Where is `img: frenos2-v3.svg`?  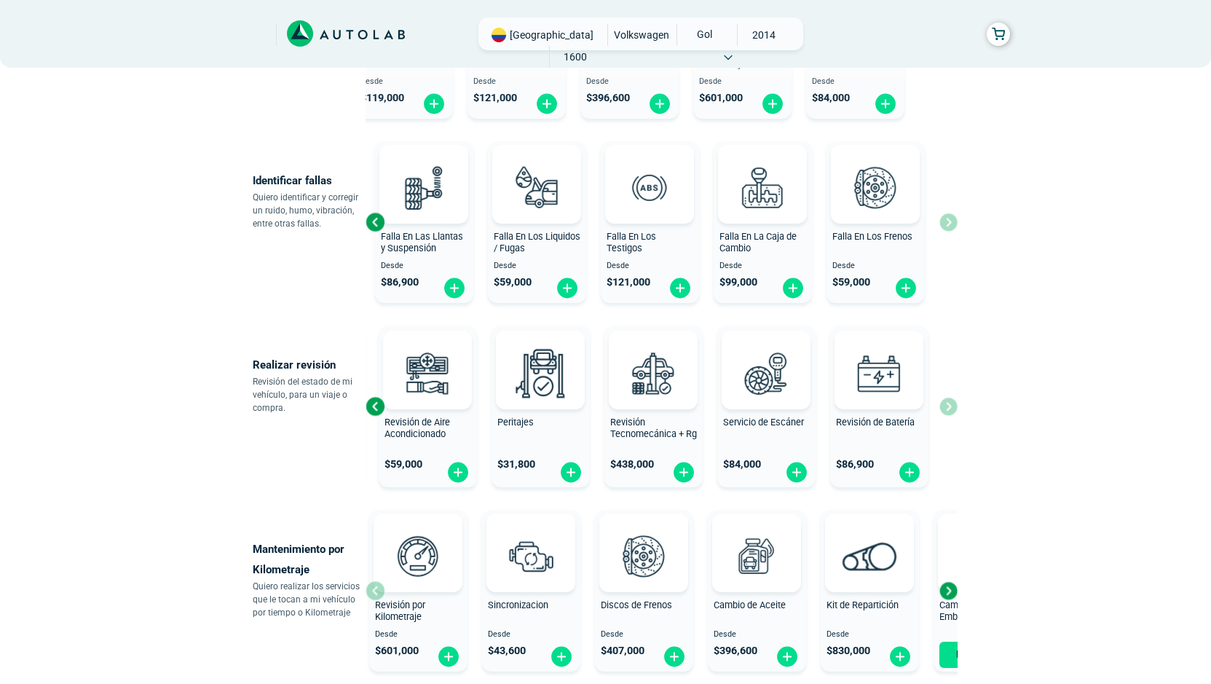 img: frenos2-v3.svg is located at coordinates (644, 555).